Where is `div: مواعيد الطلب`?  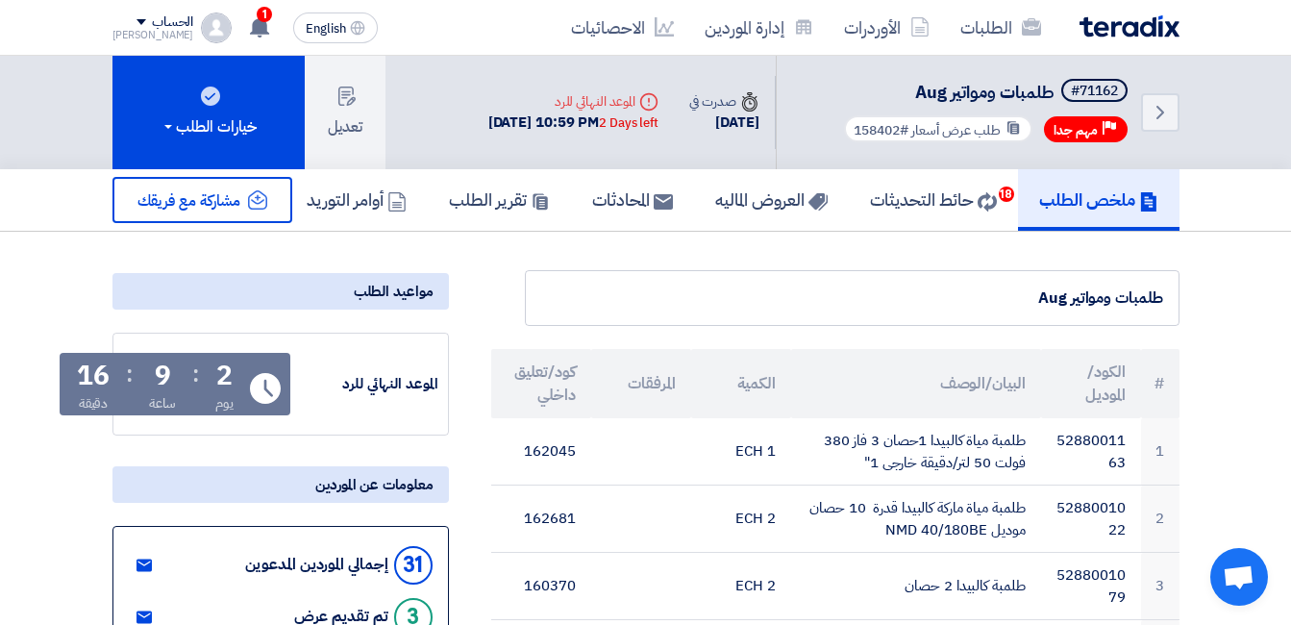
div: مواعيد الطلب is located at coordinates (281, 291).